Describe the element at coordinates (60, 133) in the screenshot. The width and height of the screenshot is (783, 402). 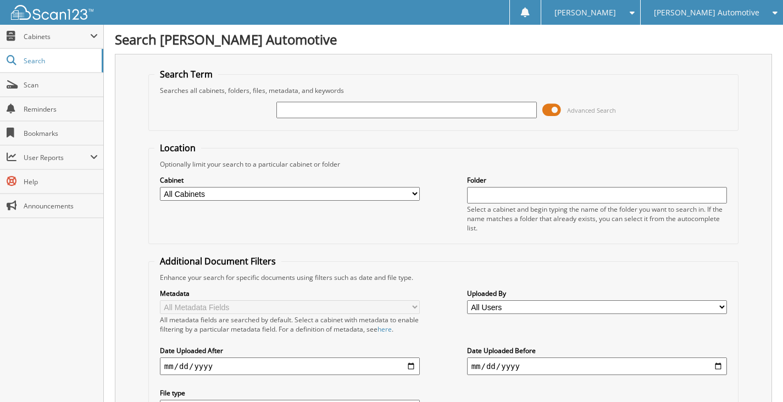
I see `span: Bookmarks` at that location.